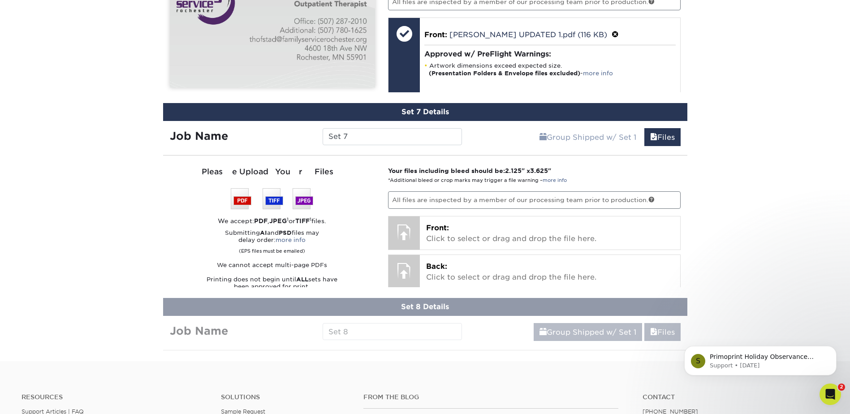  I want to click on span: 2, so click(841, 387).